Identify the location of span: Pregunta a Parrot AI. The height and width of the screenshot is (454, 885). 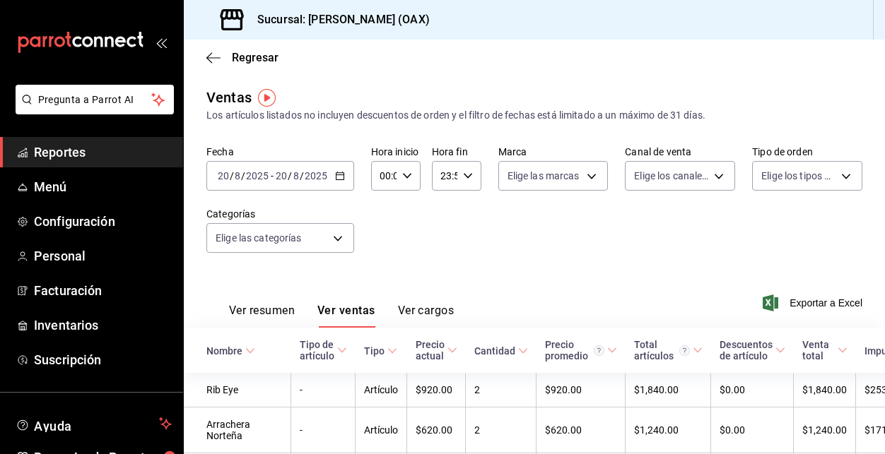
(95, 100).